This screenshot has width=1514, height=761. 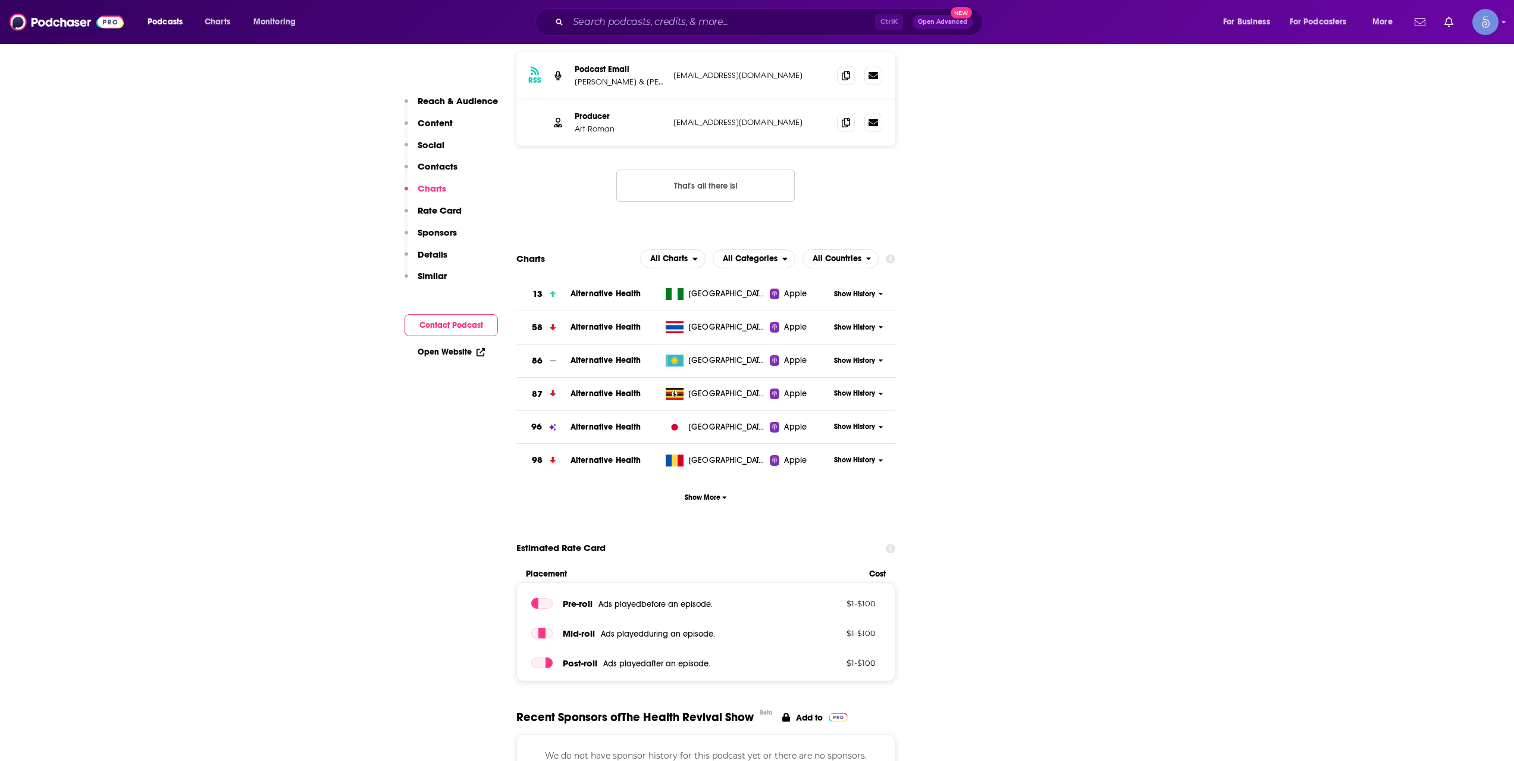 What do you see at coordinates (543, 361) in the screenshot?
I see `a: 86` at bounding box center [543, 361].